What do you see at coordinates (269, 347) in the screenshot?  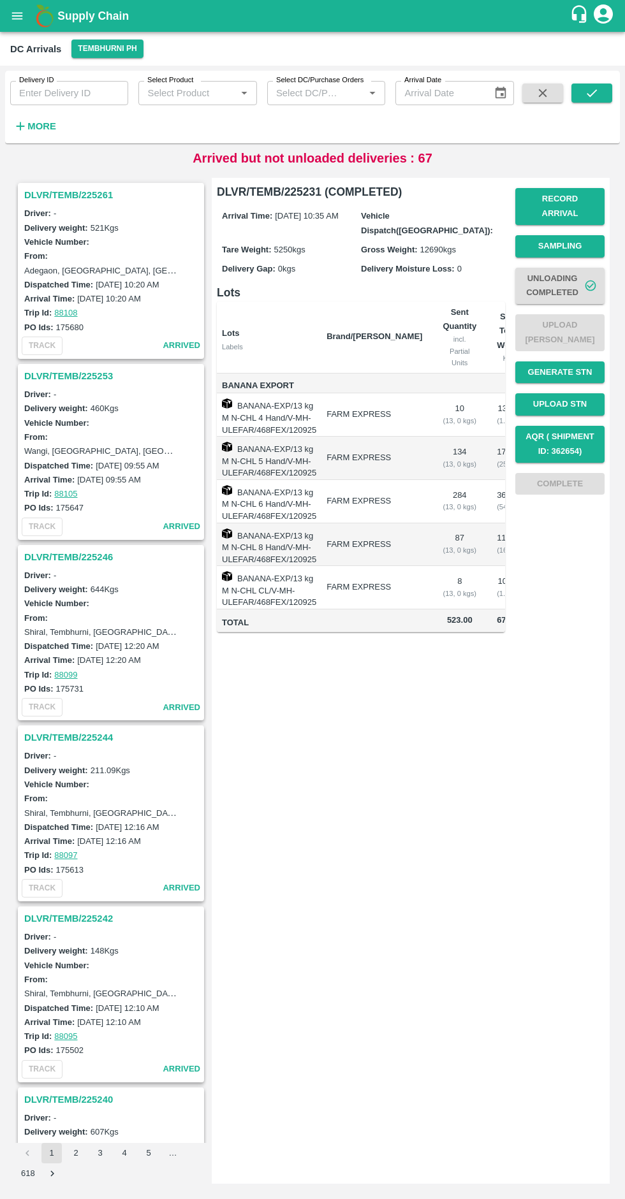 I see `div: Labels` at bounding box center [269, 347].